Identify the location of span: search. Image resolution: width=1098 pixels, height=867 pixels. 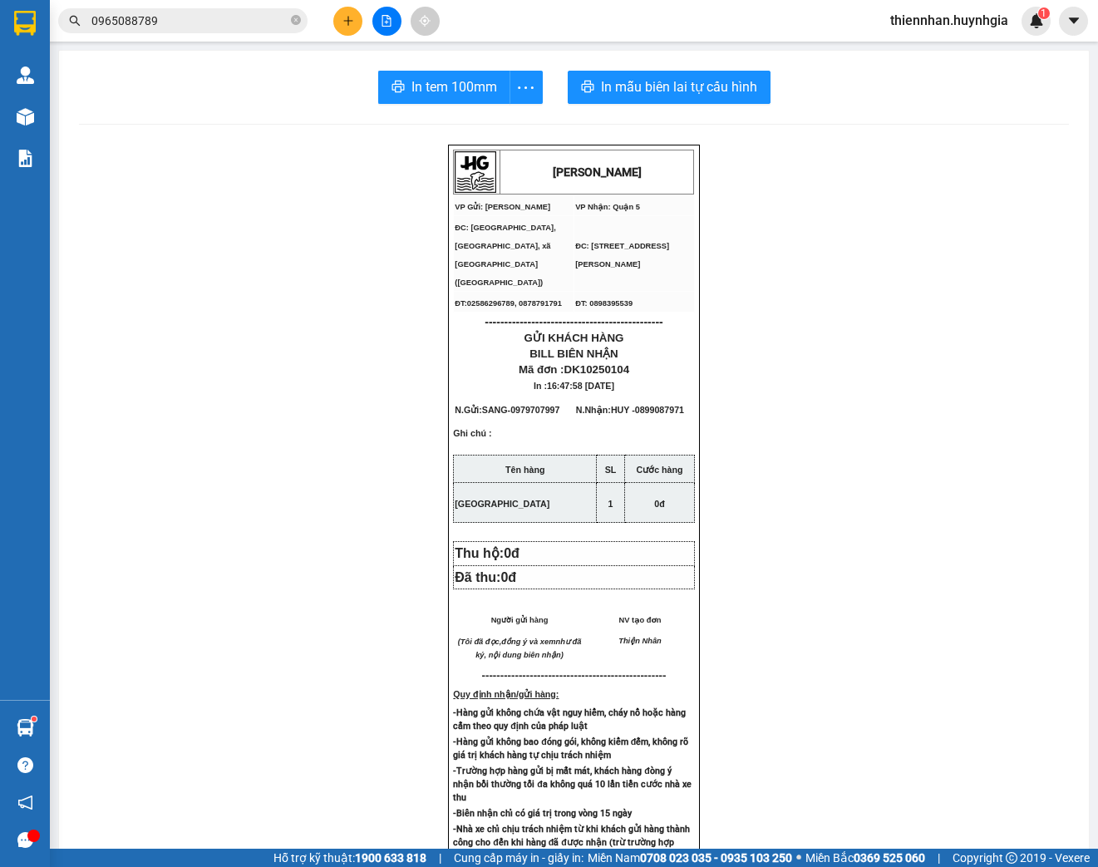
(75, 21).